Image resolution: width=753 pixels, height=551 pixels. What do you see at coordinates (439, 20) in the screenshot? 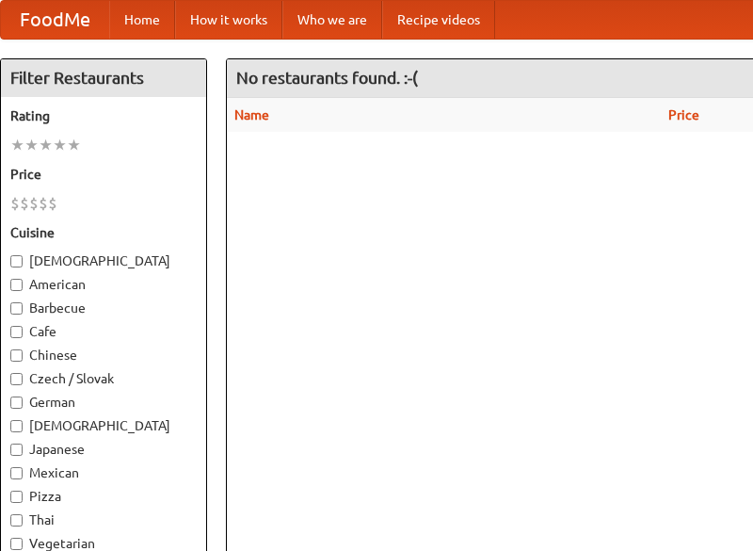
I see `a: Recipe videos` at bounding box center [439, 20].